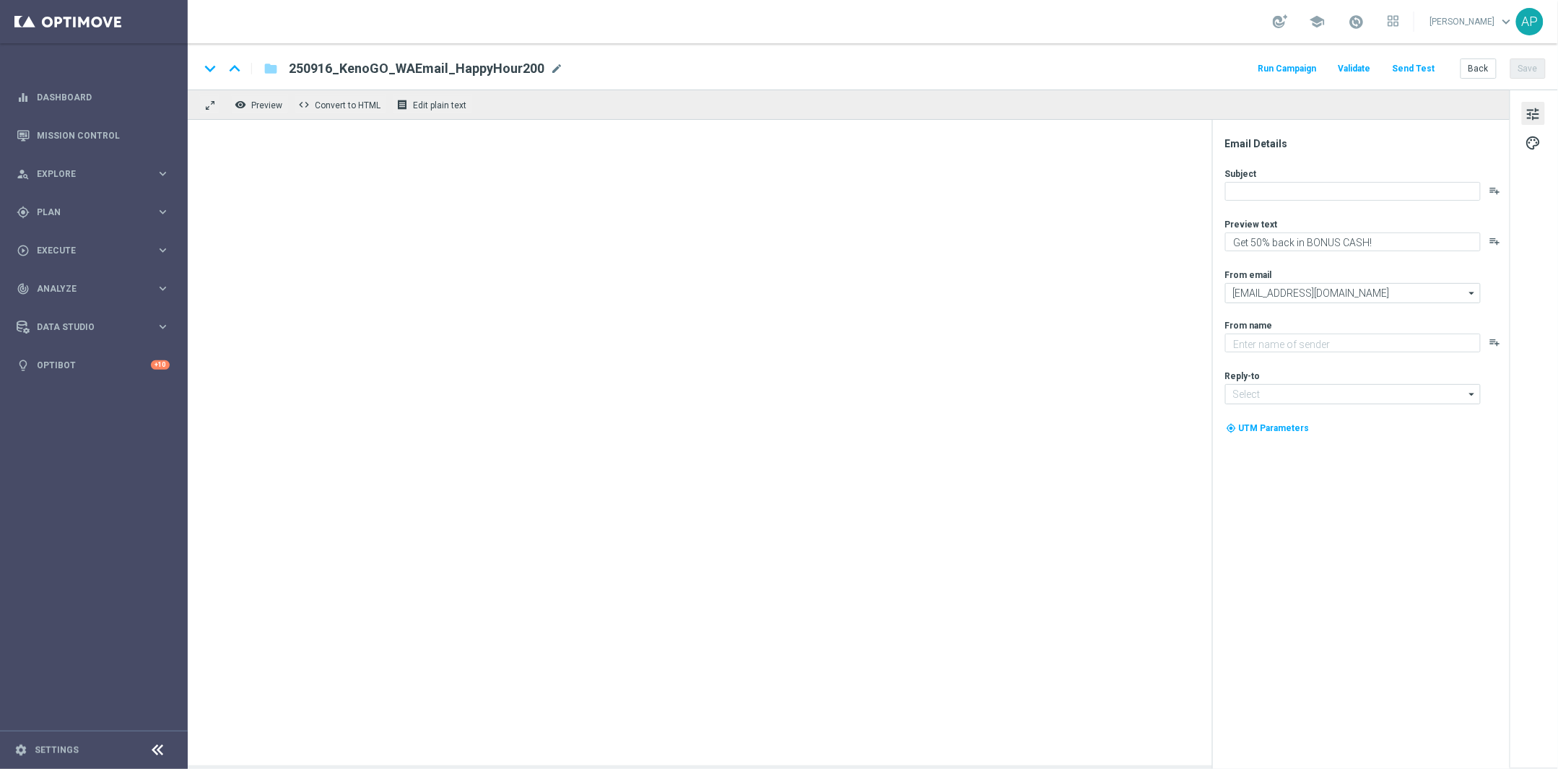  What do you see at coordinates (440, 105) in the screenshot?
I see `span: Edit plain text` at bounding box center [440, 105].